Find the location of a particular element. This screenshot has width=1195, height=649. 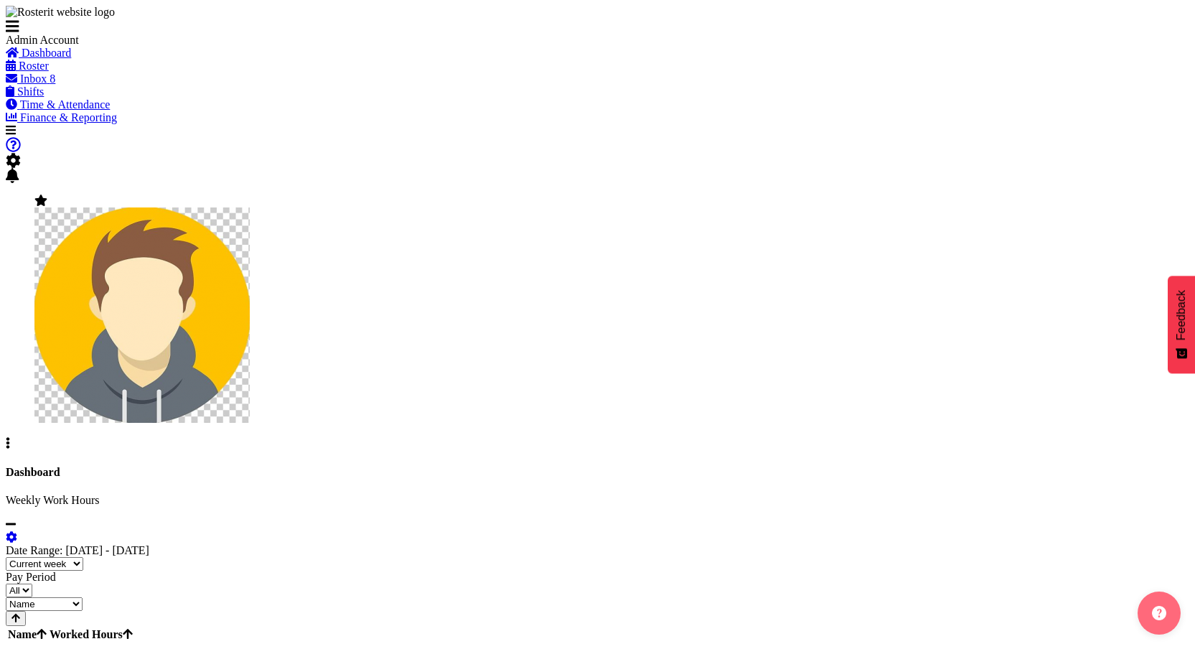

label: Pay Period is located at coordinates (31, 576).